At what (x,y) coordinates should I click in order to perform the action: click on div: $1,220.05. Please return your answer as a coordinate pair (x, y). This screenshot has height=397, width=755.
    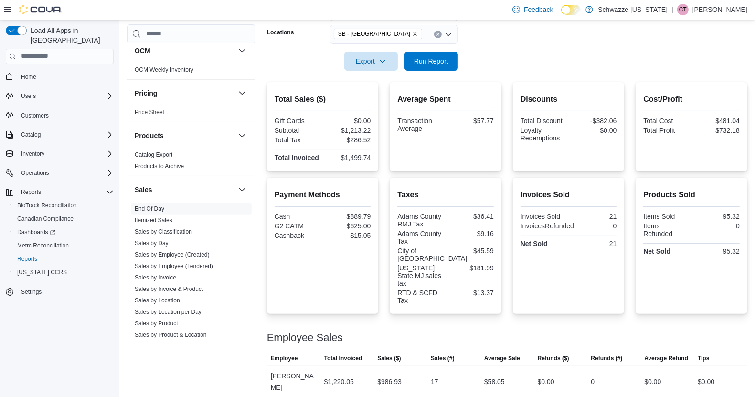
    Looking at the image, I should click on (339, 382).